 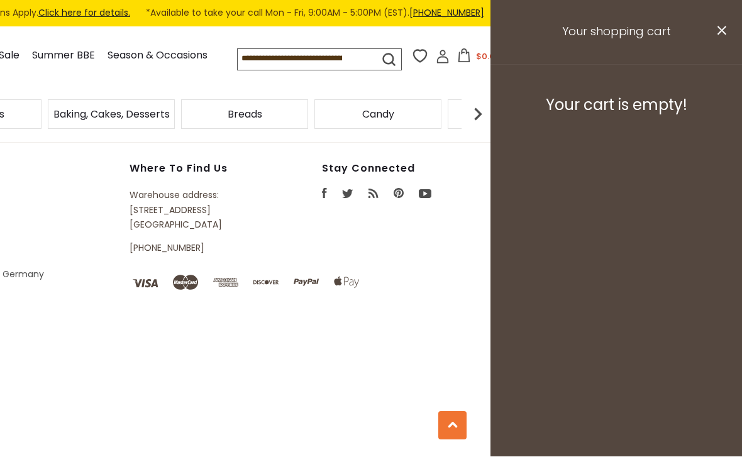 What do you see at coordinates (245, 114) in the screenshot?
I see `a: Breads` at bounding box center [245, 114].